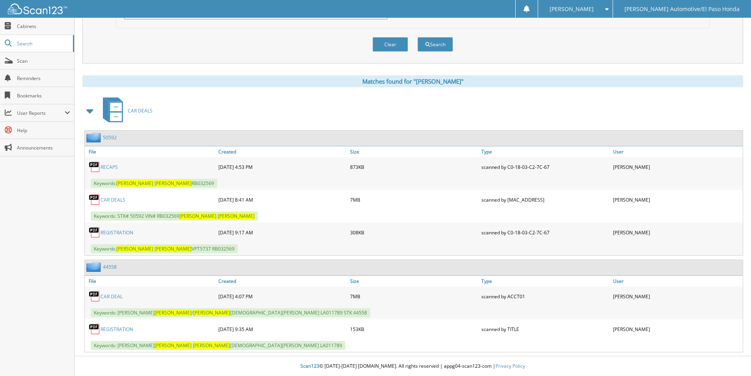 The height and width of the screenshot is (376, 751). What do you see at coordinates (43, 95) in the screenshot?
I see `span: Bookmarks` at bounding box center [43, 95].